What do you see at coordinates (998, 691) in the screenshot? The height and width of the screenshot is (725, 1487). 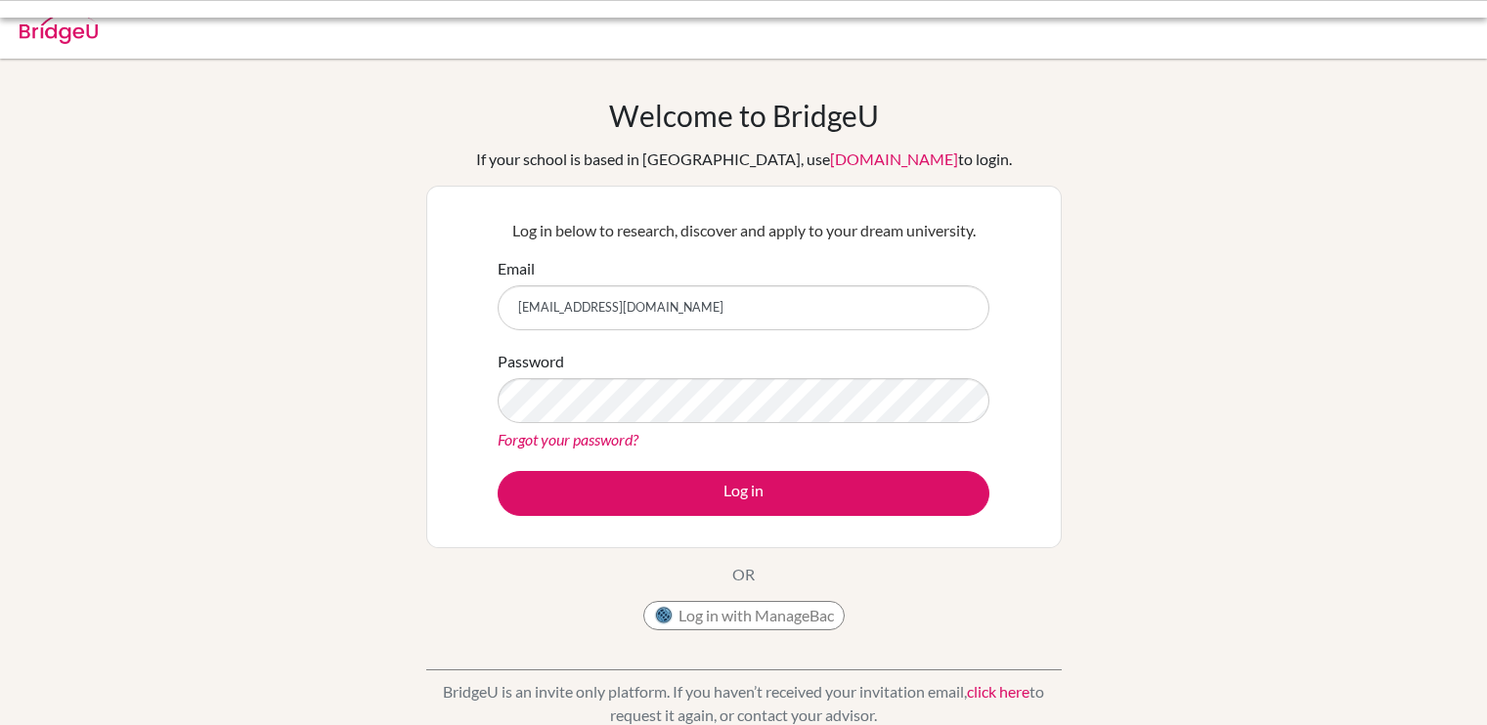 I see `a: click here` at bounding box center [998, 691].